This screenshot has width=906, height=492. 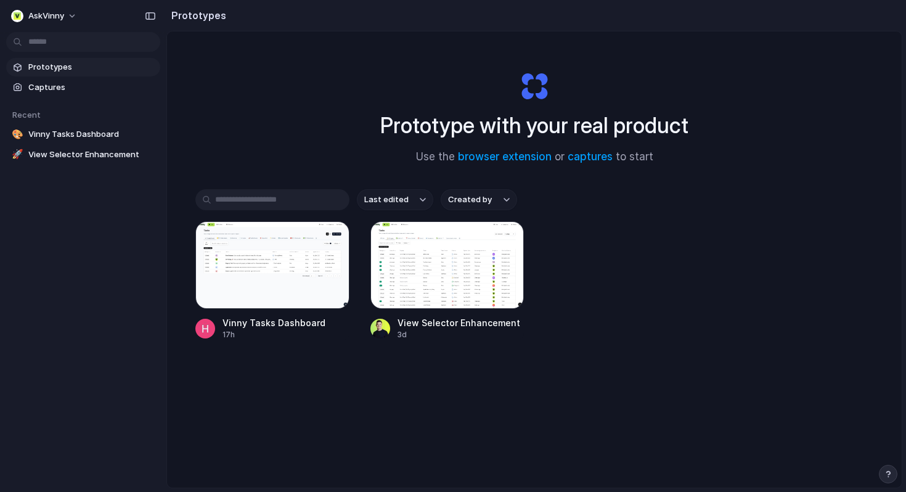 What do you see at coordinates (196, 15) in the screenshot?
I see `h2: Prototypes` at bounding box center [196, 15].